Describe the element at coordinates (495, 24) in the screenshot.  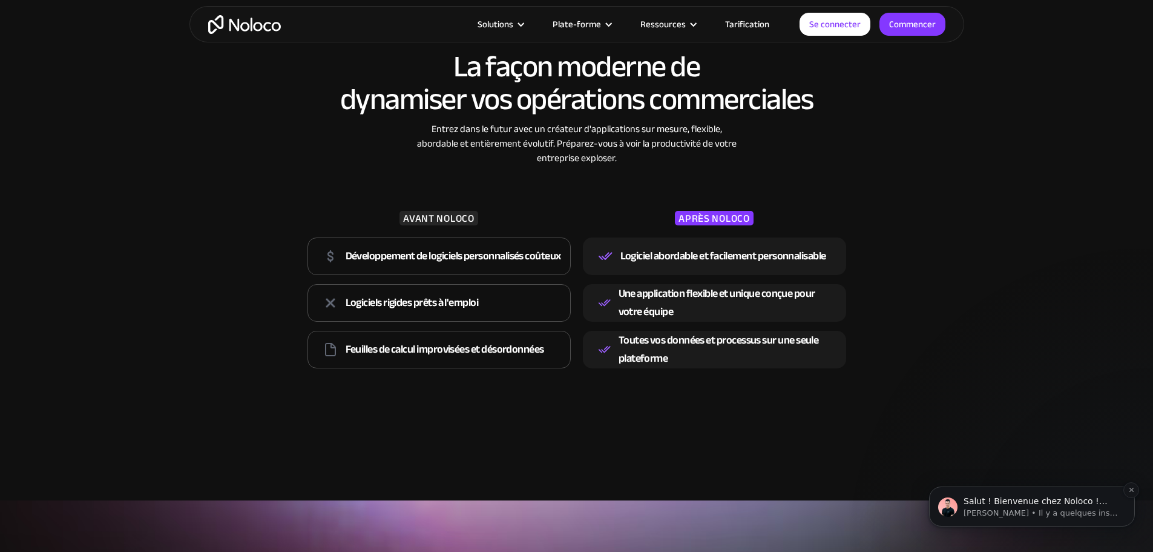
I see `font: Solutions` at that location.